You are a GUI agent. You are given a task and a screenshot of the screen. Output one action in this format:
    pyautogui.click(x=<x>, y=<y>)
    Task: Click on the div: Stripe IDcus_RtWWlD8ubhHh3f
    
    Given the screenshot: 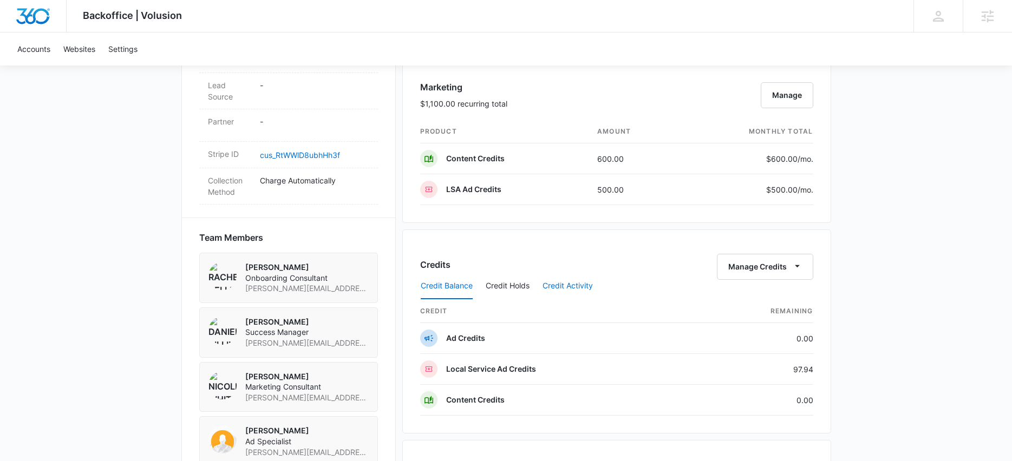 What is the action you would take?
    pyautogui.click(x=289, y=155)
    